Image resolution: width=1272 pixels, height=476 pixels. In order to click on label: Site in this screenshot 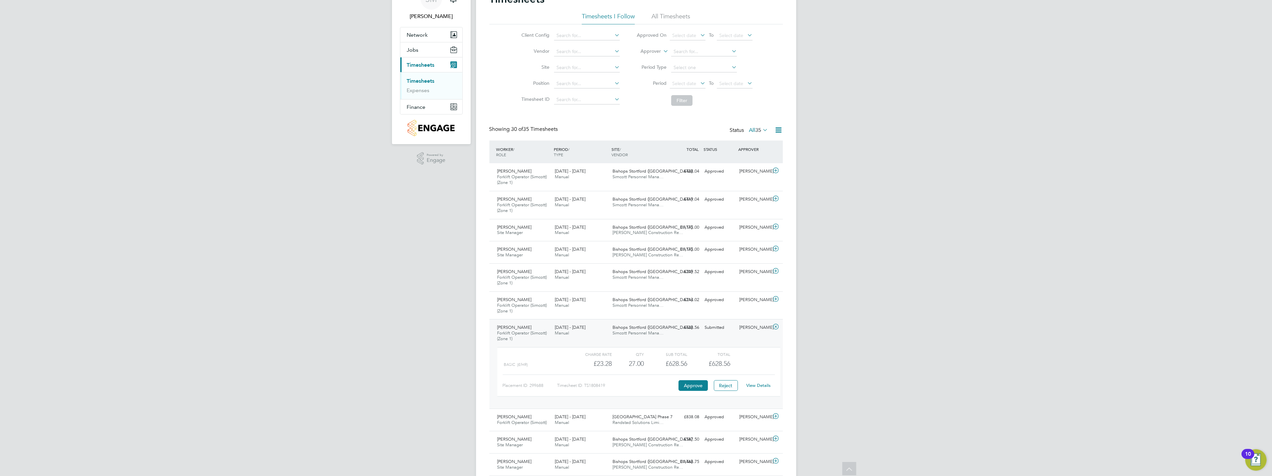, I will do `click(535, 67)`.